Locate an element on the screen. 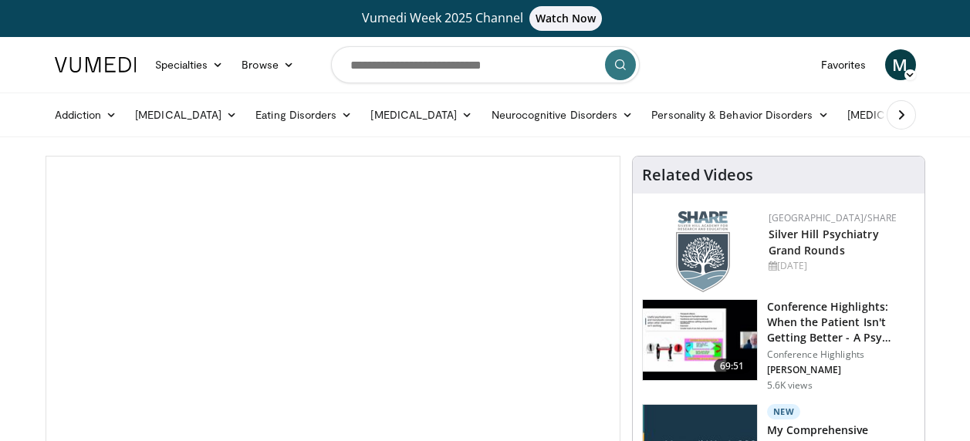 Image resolution: width=970 pixels, height=441 pixels. a: Neurocognitive Disorders is located at coordinates (563, 115).